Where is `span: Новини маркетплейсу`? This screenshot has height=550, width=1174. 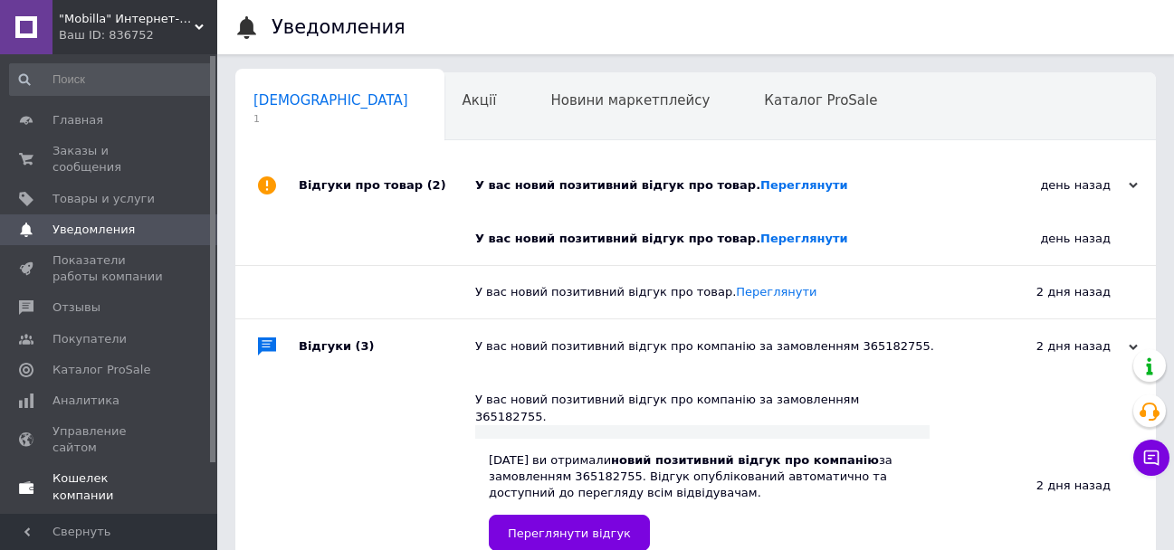
span: Новини маркетплейсу is located at coordinates (630, 100).